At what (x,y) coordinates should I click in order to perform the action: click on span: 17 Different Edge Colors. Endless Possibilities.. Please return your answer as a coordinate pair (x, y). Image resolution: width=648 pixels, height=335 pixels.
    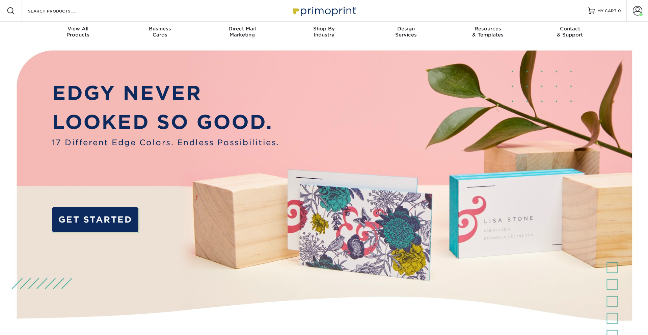
    Looking at the image, I should click on (166, 142).